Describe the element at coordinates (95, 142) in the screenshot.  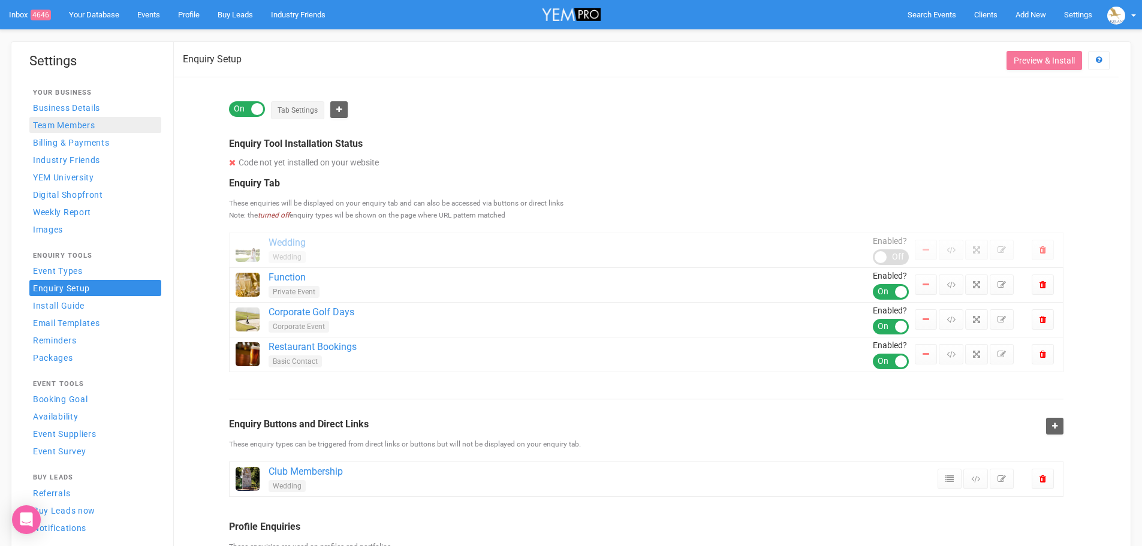
I see `a: Billing & Payments` at that location.